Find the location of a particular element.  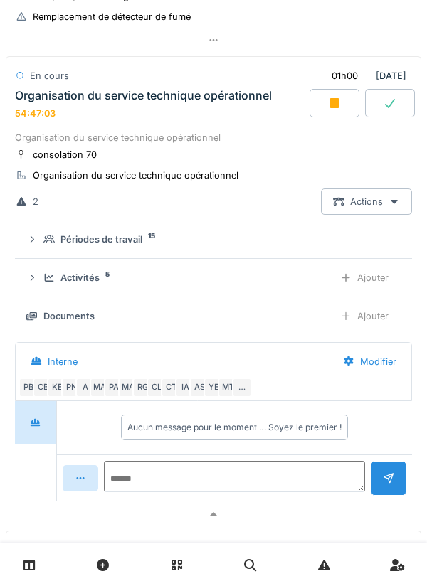

div: IA is located at coordinates (185, 388).